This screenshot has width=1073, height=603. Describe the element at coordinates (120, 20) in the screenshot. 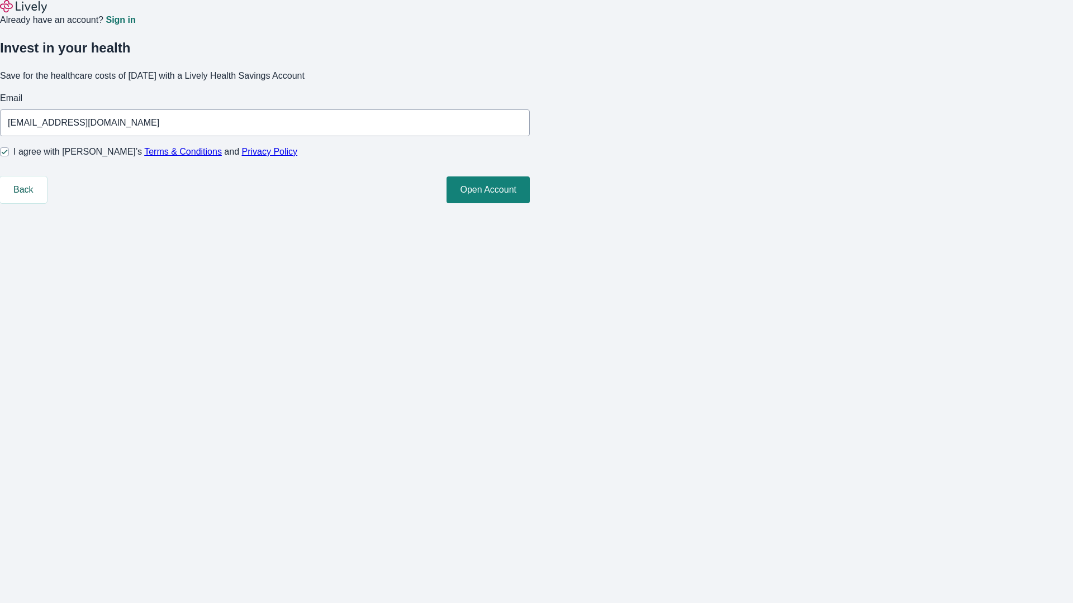

I see `div: Sign in` at that location.